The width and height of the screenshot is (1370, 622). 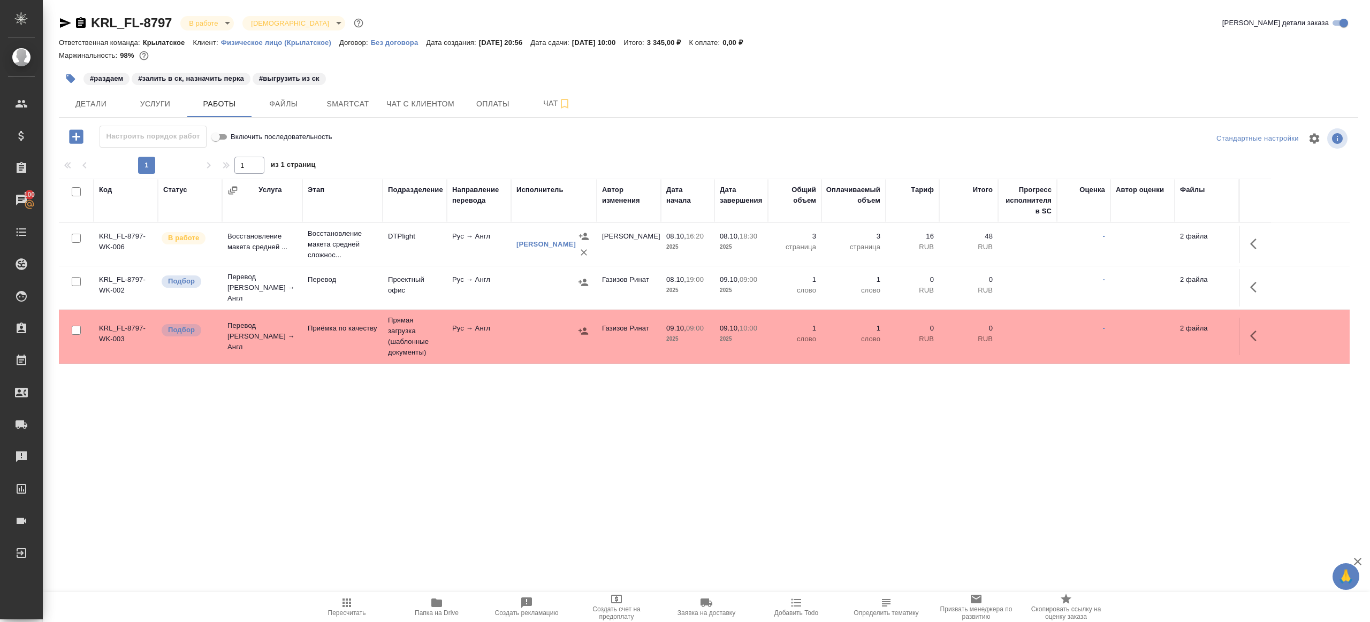 I want to click on p: Без договора, so click(x=399, y=42).